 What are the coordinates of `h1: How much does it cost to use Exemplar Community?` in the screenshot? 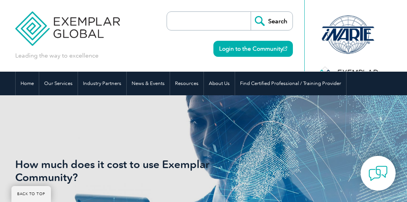 It's located at (119, 170).